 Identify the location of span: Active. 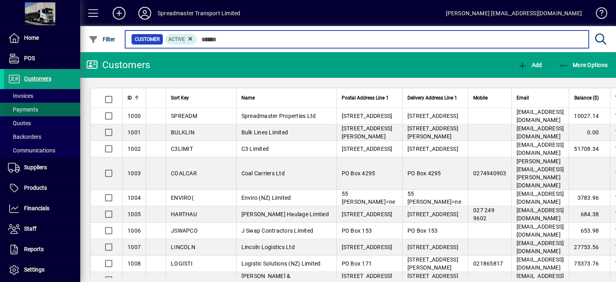
(176, 39).